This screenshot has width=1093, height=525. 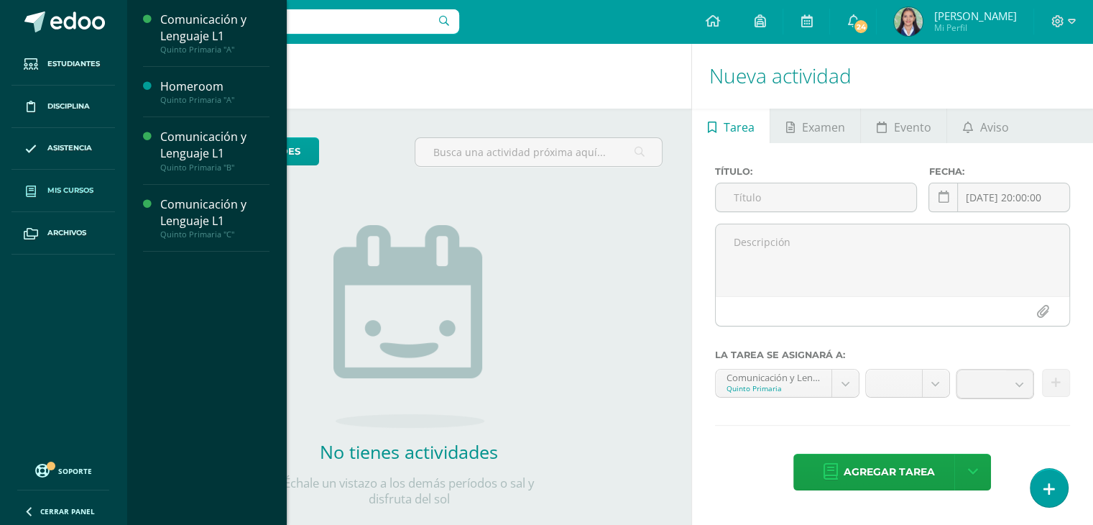 What do you see at coordinates (67, 233) in the screenshot?
I see `span: Archivos` at bounding box center [67, 233].